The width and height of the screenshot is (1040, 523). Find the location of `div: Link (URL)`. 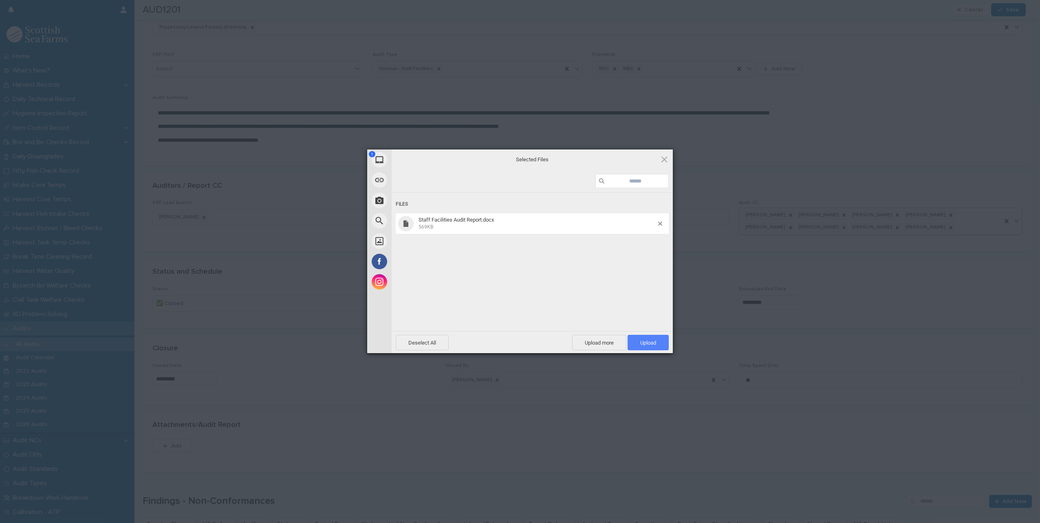

div: Link (URL) is located at coordinates (416, 180).